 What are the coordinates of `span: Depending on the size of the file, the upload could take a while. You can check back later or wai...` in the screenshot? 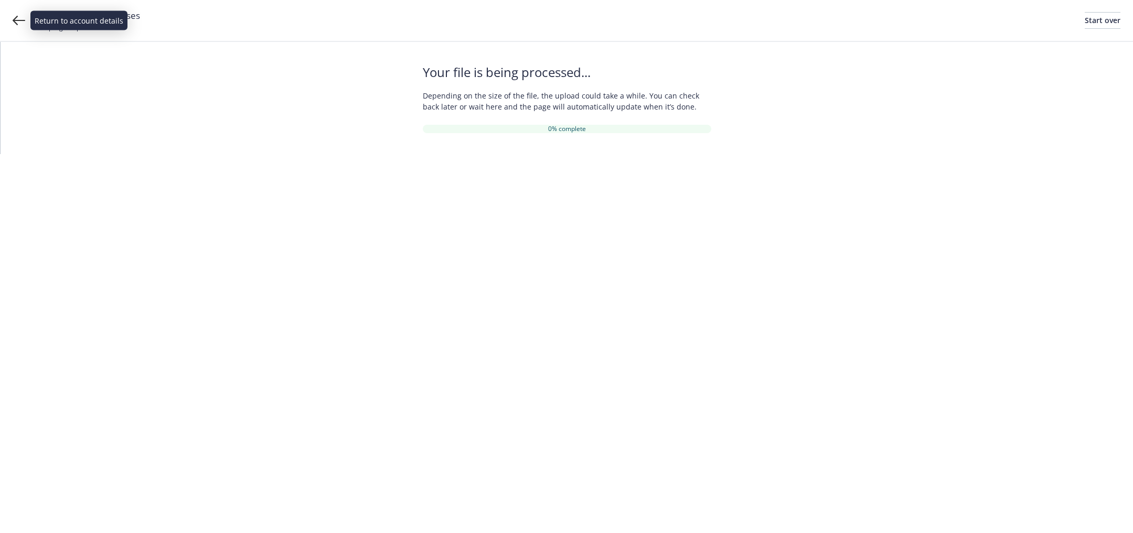 It's located at (567, 101).